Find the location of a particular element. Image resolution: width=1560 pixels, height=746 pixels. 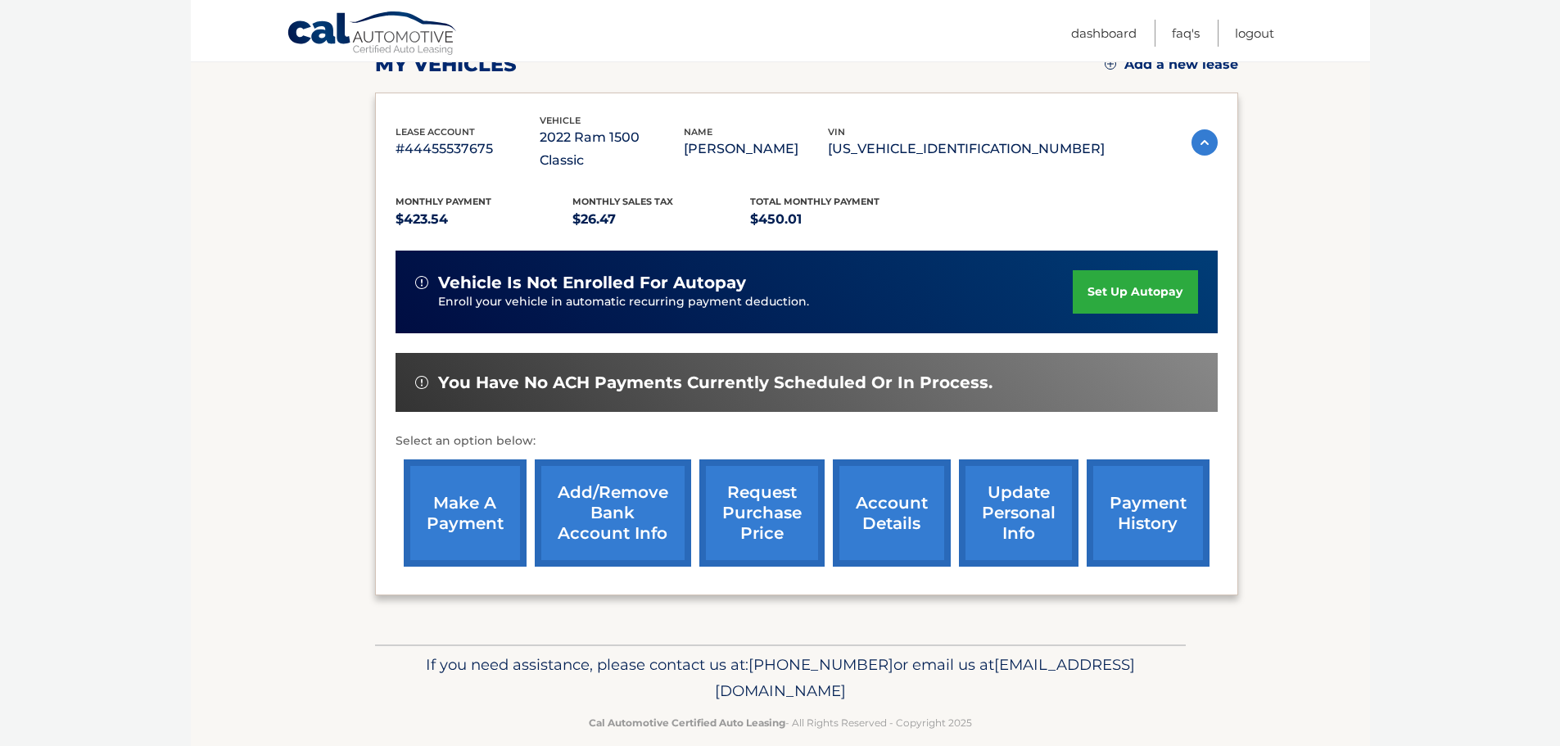

img: accordion-active.svg is located at coordinates (1204, 142).